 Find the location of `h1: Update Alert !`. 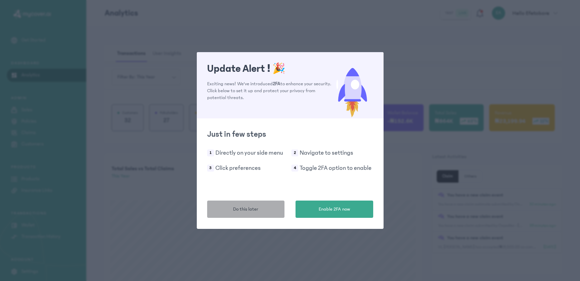

h1: Update Alert ! is located at coordinates (269, 69).